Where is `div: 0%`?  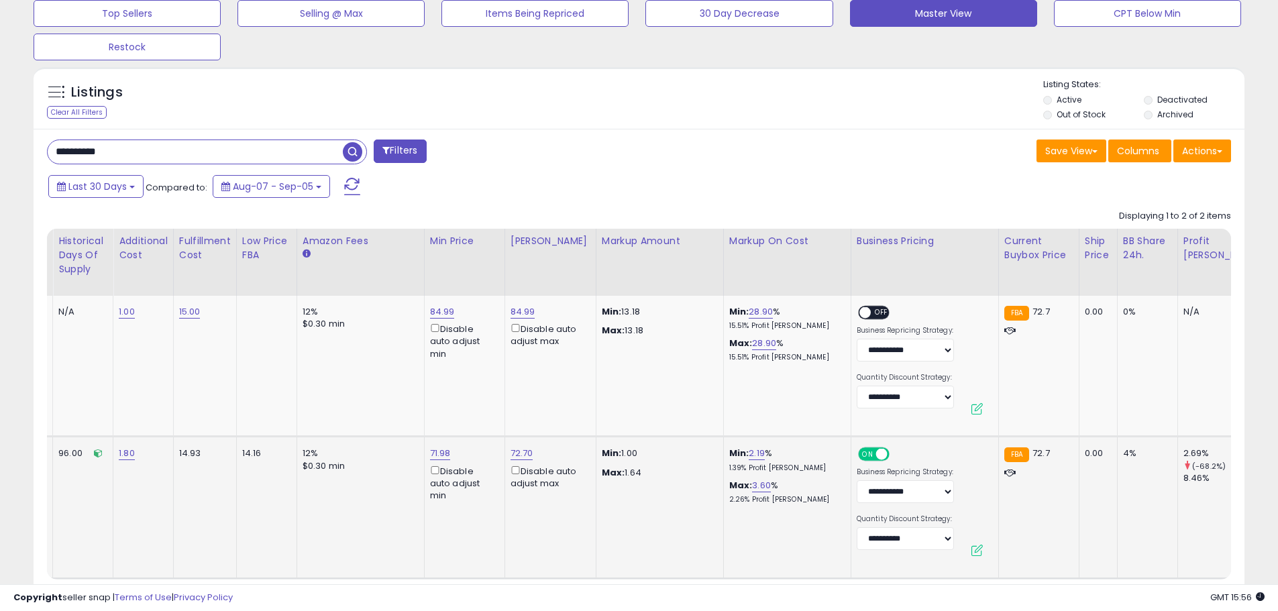
div: 0% is located at coordinates (1146, 312).